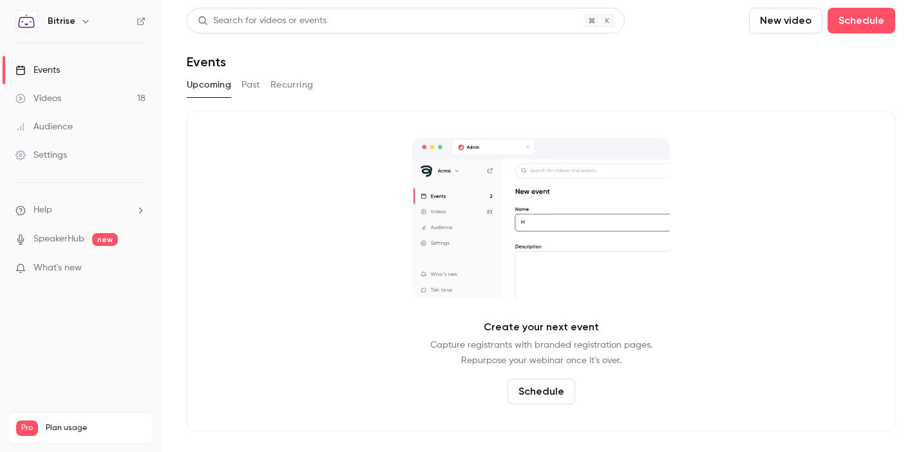 The width and height of the screenshot is (921, 452). What do you see at coordinates (251, 85) in the screenshot?
I see `button: Past` at bounding box center [251, 85].